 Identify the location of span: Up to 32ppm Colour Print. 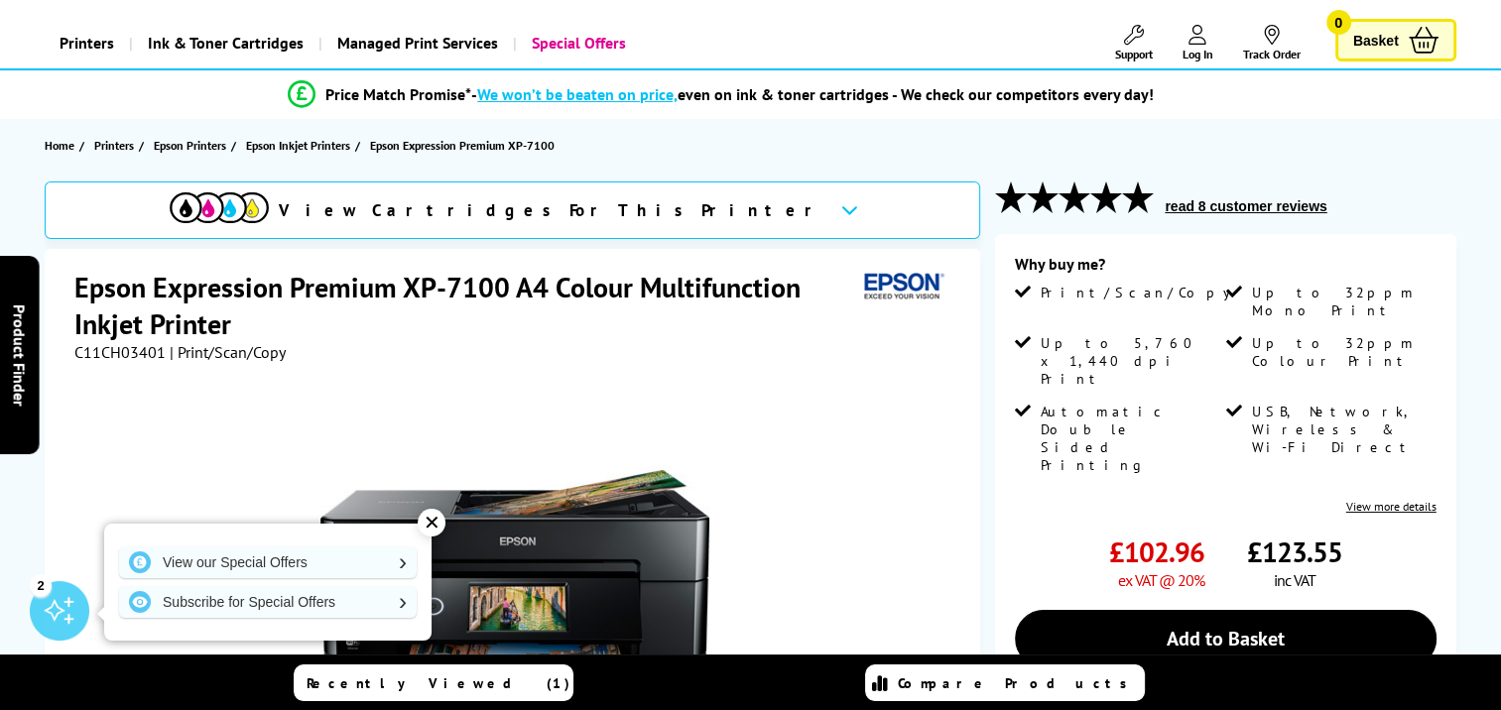
(1341, 352).